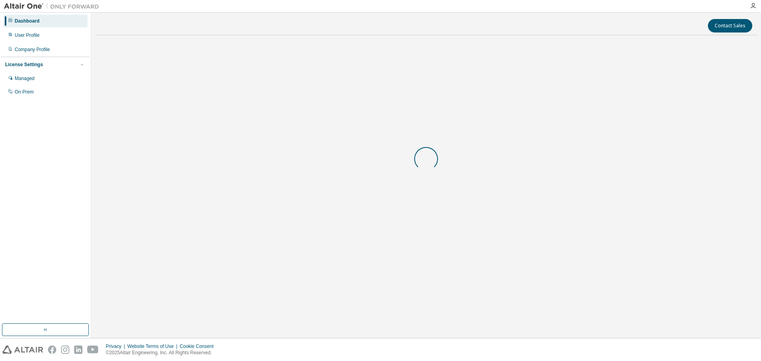 This screenshot has width=761, height=361. Describe the element at coordinates (116, 346) in the screenshot. I see `div: Privacy` at that location.